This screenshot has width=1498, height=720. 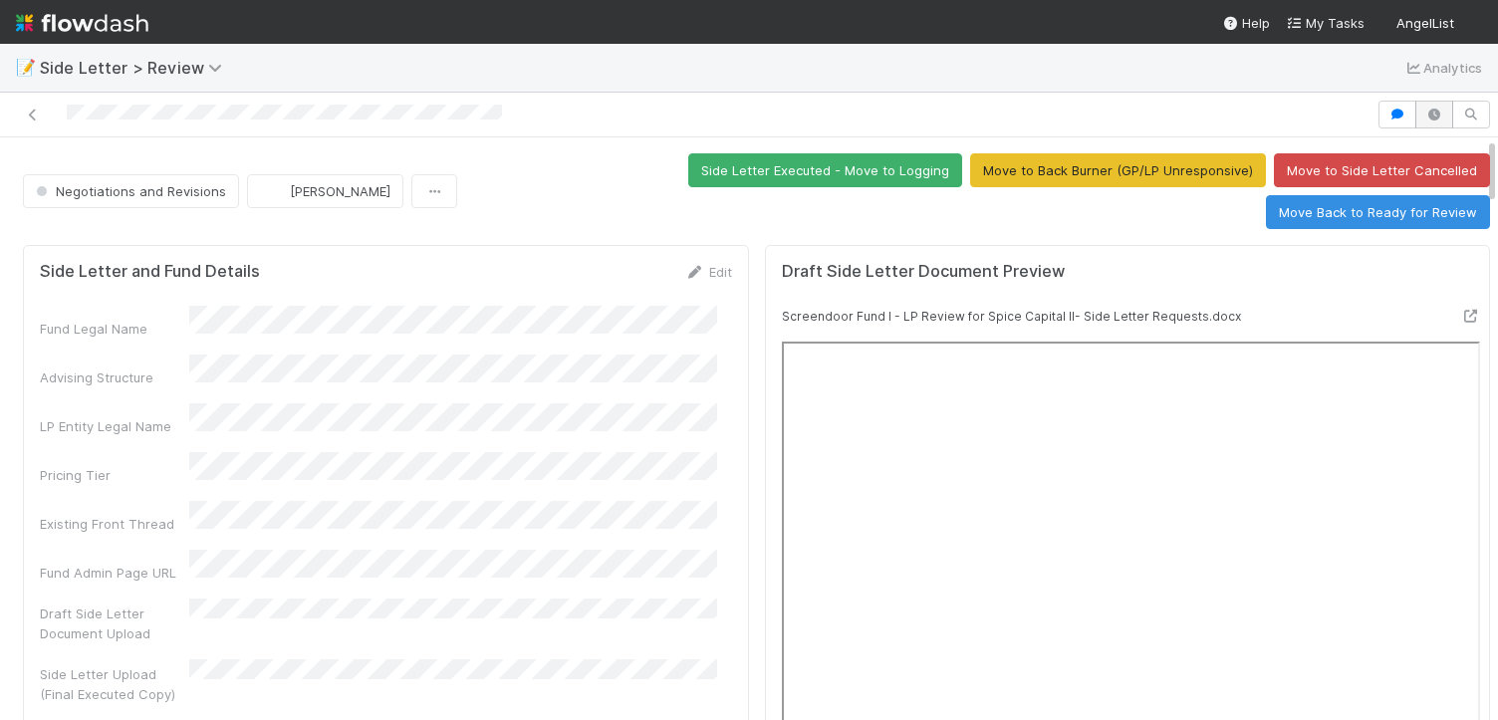 What do you see at coordinates (1246, 23) in the screenshot?
I see `div: Help` at bounding box center [1246, 23].